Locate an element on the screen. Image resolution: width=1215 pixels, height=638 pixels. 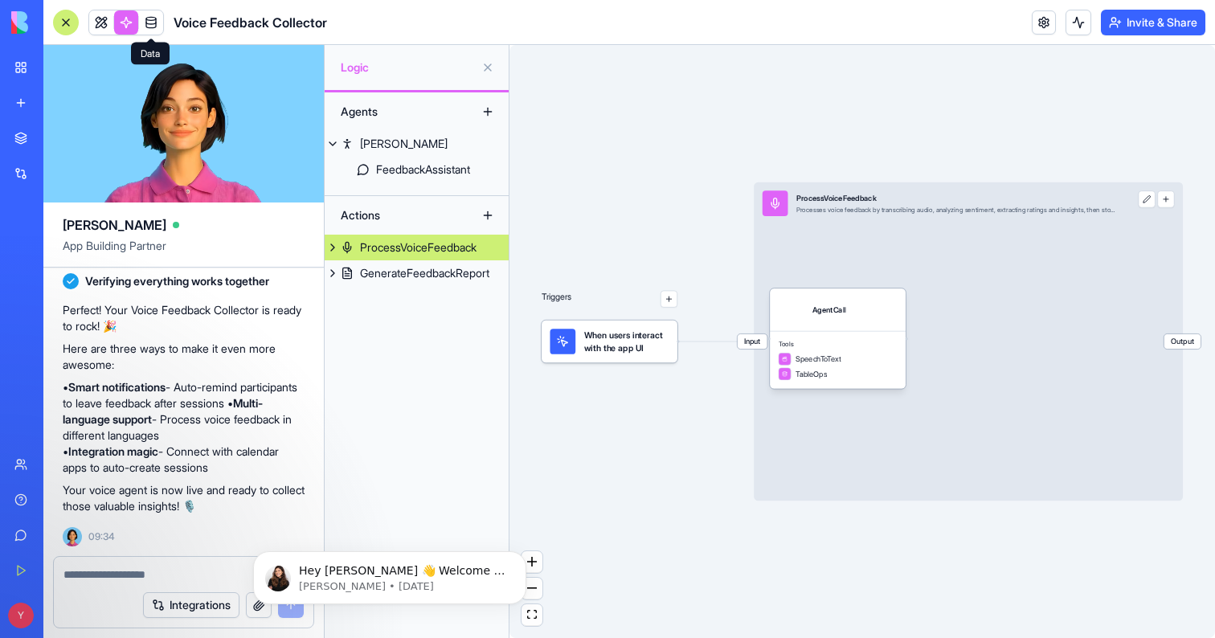
span: Y is located at coordinates (21, 616).